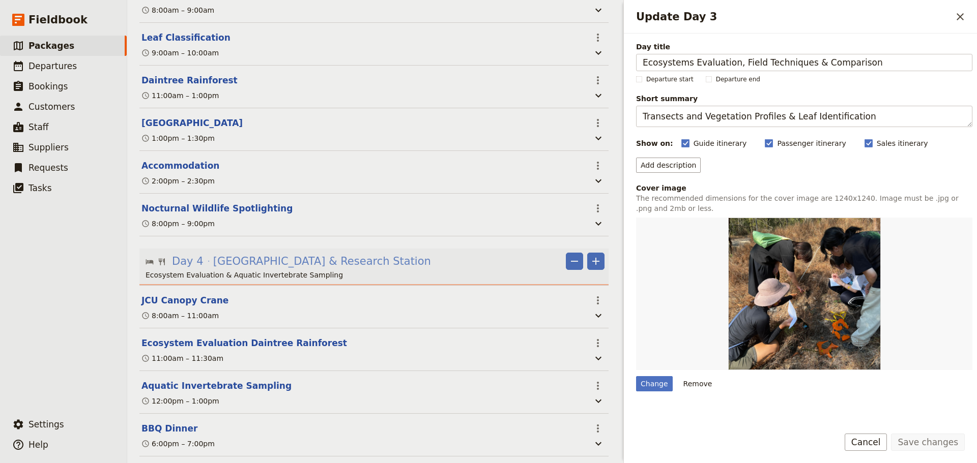 This screenshot has height=463, width=977. What do you see at coordinates (178, 224) in the screenshot?
I see `div: 8:00pm – 9:00pm` at bounding box center [178, 224].